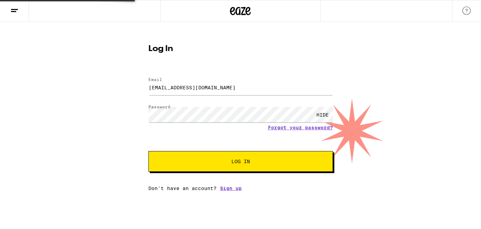 The height and width of the screenshot is (229, 481). I want to click on h1: Log In, so click(241, 49).